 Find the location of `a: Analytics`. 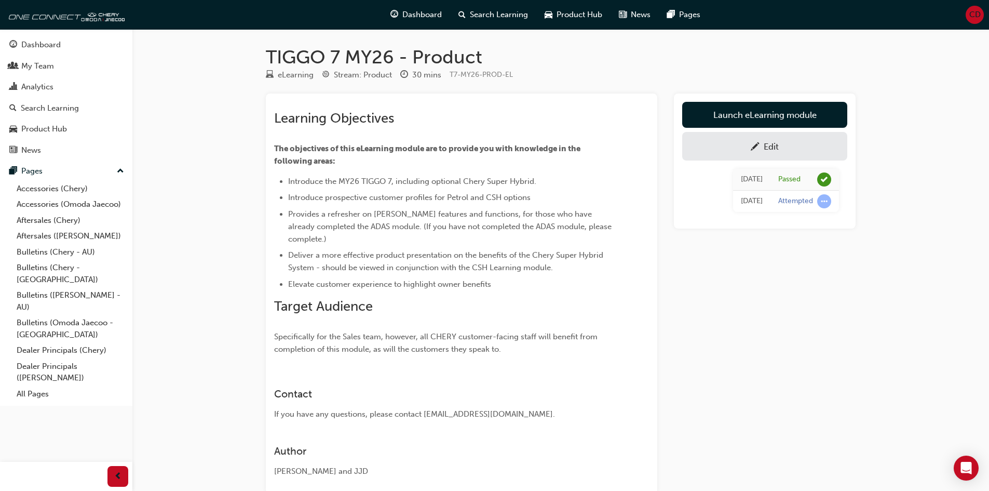

a: Analytics is located at coordinates (66, 87).